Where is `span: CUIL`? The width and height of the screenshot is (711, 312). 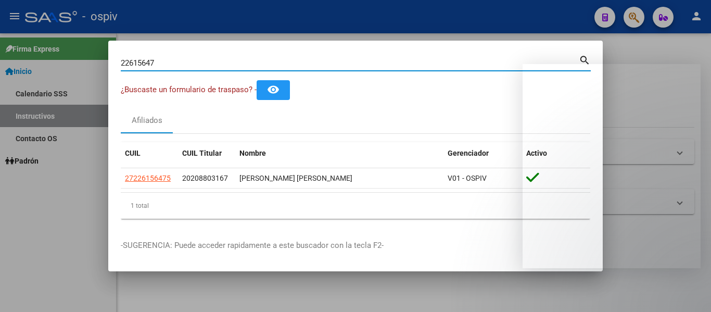
span: CUIL is located at coordinates (133, 153).